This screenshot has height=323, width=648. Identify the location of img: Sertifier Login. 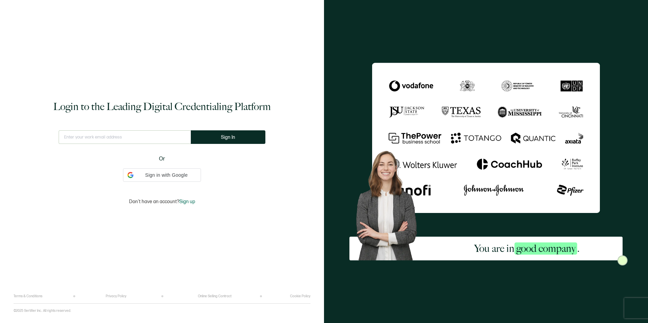
(622, 261).